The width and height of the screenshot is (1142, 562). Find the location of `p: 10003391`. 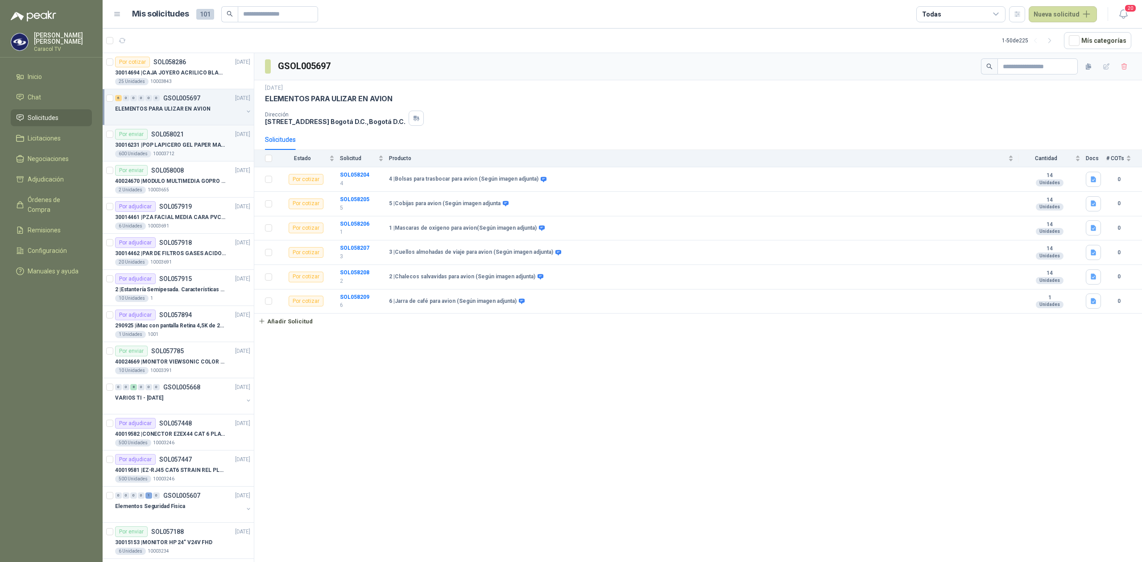

p: 10003391 is located at coordinates (161, 371).